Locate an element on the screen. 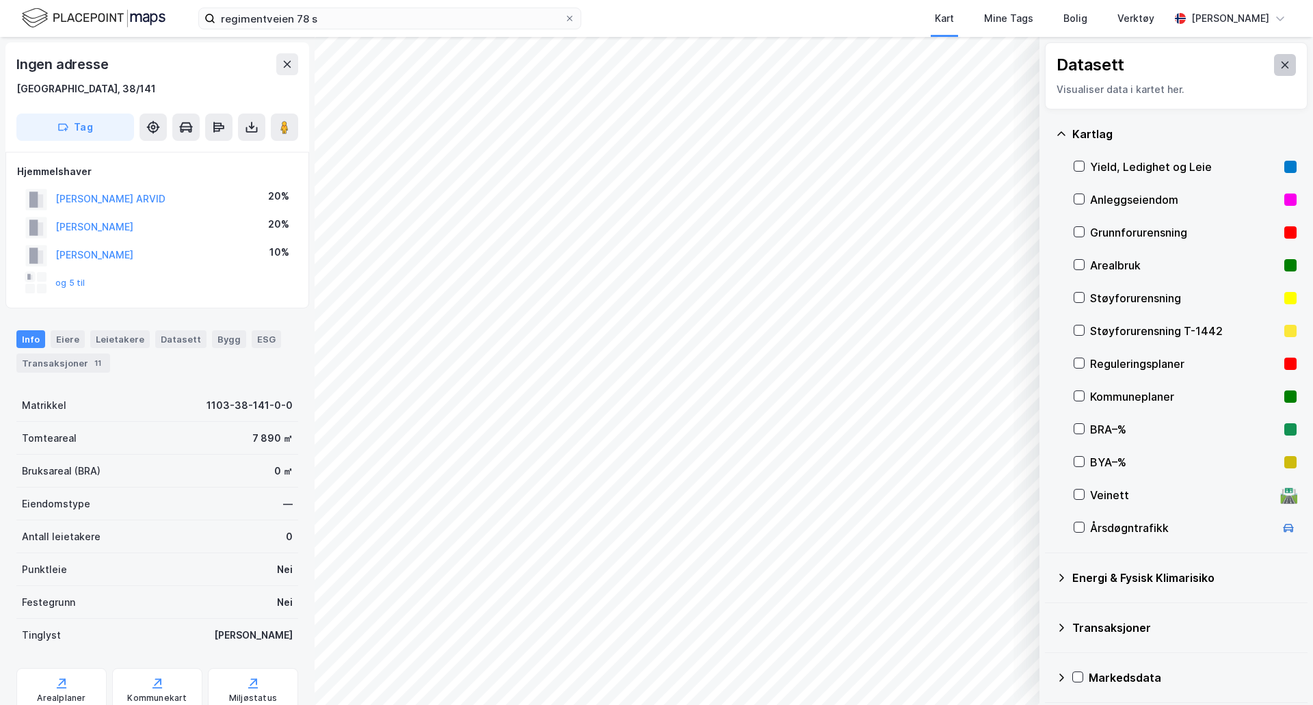 This screenshot has height=705, width=1313. div: Tinglyst is located at coordinates (41, 635).